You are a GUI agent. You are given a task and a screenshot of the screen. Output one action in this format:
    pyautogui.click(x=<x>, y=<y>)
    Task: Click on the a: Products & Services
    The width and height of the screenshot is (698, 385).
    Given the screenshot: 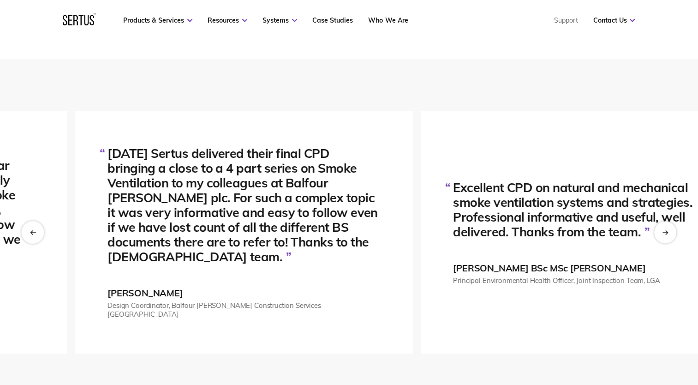 What is the action you would take?
    pyautogui.click(x=158, y=20)
    